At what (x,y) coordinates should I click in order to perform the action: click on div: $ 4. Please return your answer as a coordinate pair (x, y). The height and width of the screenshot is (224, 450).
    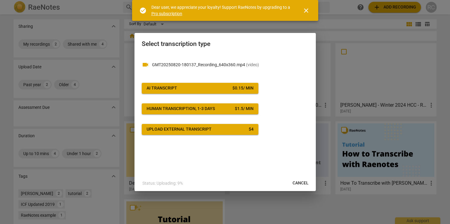
    Looking at the image, I should click on (251, 129).